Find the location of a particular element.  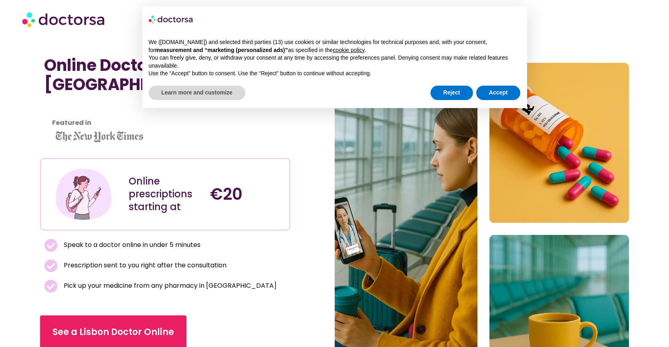

h4: €20 is located at coordinates (246, 194).